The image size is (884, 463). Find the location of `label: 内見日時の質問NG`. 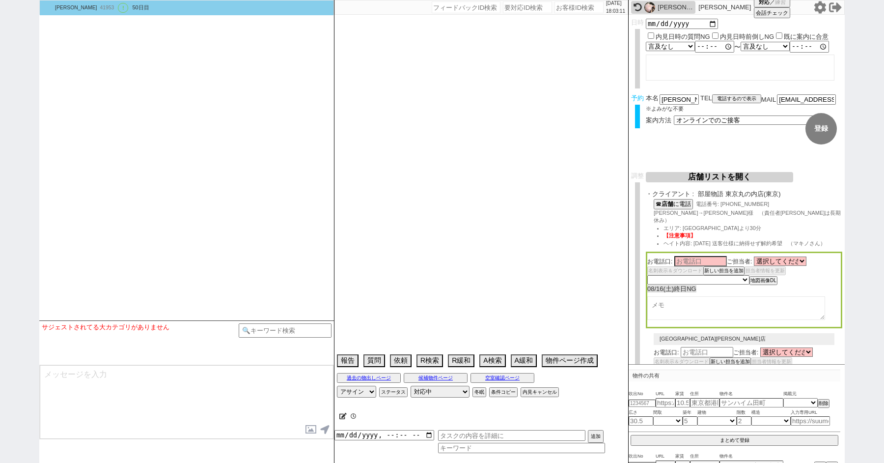

label: 内見日時の質問NG is located at coordinates (683, 36).